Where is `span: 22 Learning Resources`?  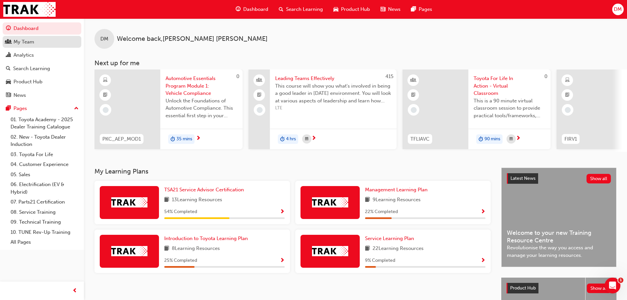 span: 22 Learning Resources is located at coordinates (398, 249).